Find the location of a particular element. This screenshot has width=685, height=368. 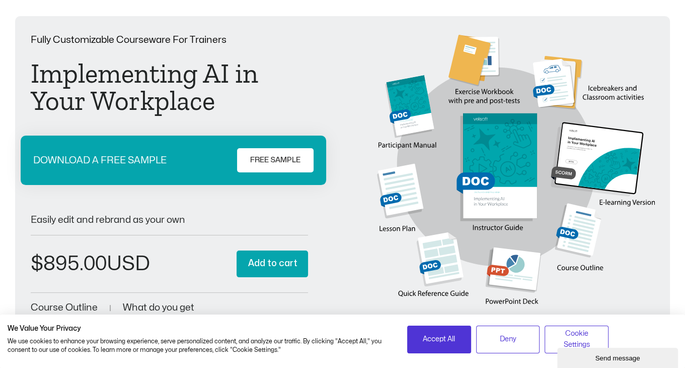

p: Easily edit and rebrand as your own is located at coordinates (170, 219).